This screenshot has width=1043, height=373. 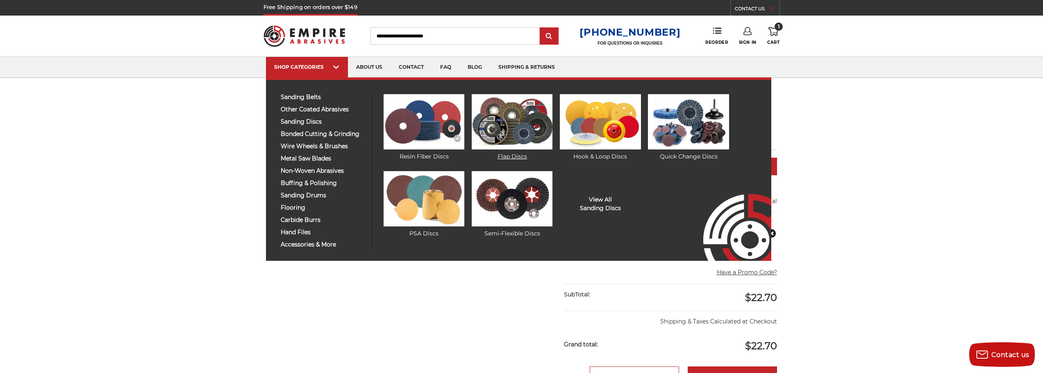 What do you see at coordinates (688, 127) in the screenshot?
I see `a: Quick Change Discs` at bounding box center [688, 127].